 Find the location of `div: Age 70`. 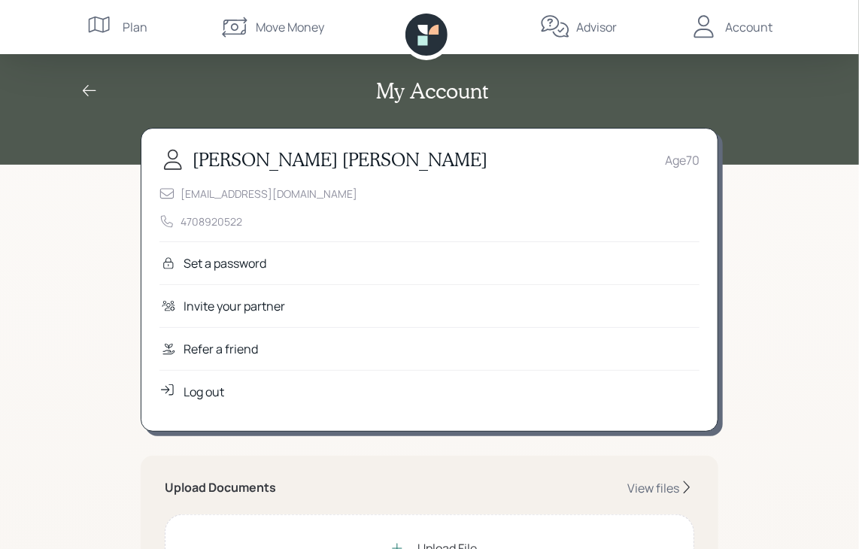

div: Age 70 is located at coordinates (682, 160).